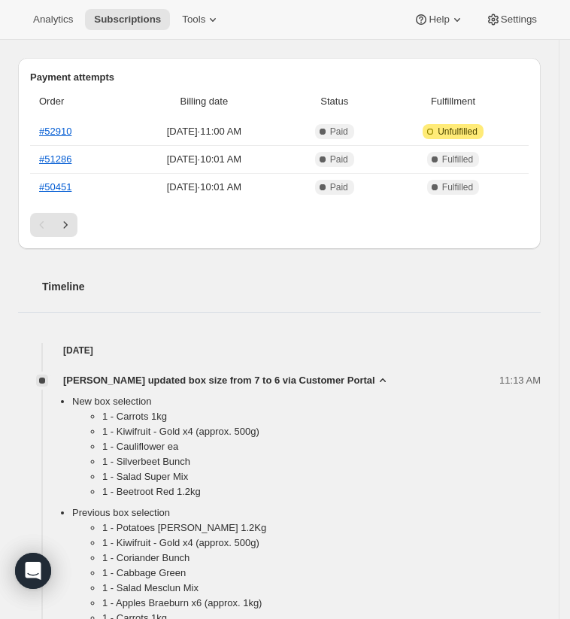  I want to click on span: Billing date, so click(204, 102).